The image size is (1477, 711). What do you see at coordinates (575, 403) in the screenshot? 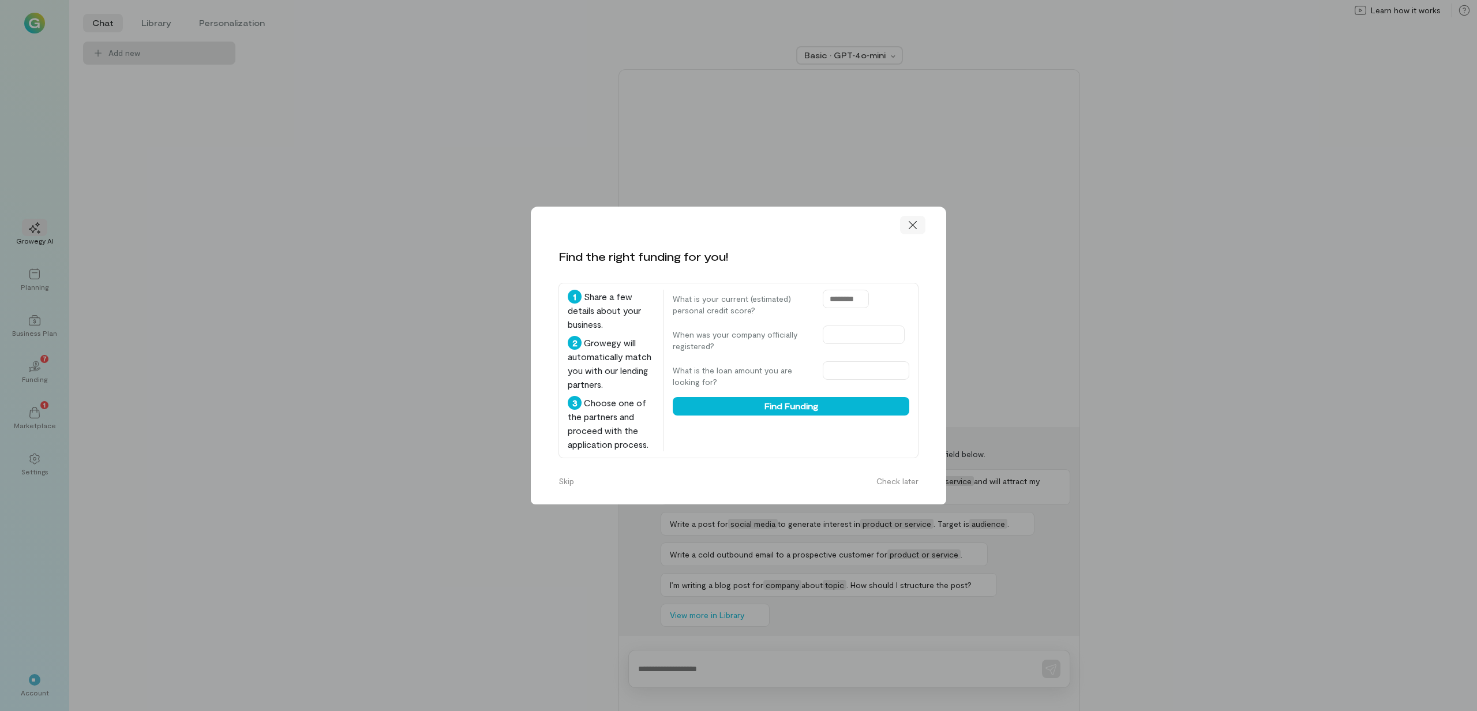
I see `div: 3` at bounding box center [575, 403].